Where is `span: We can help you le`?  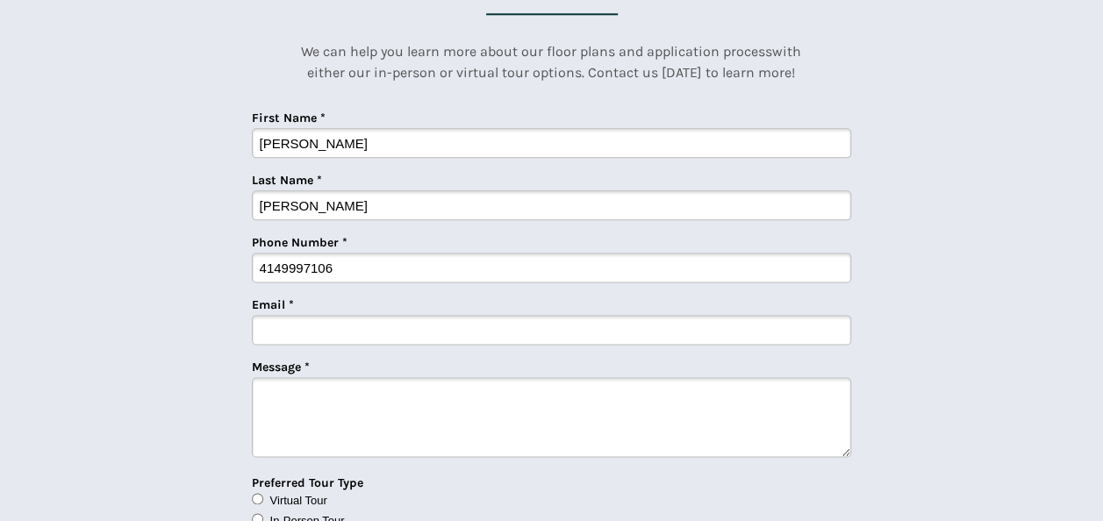 span: We can help you le is located at coordinates (359, 51).